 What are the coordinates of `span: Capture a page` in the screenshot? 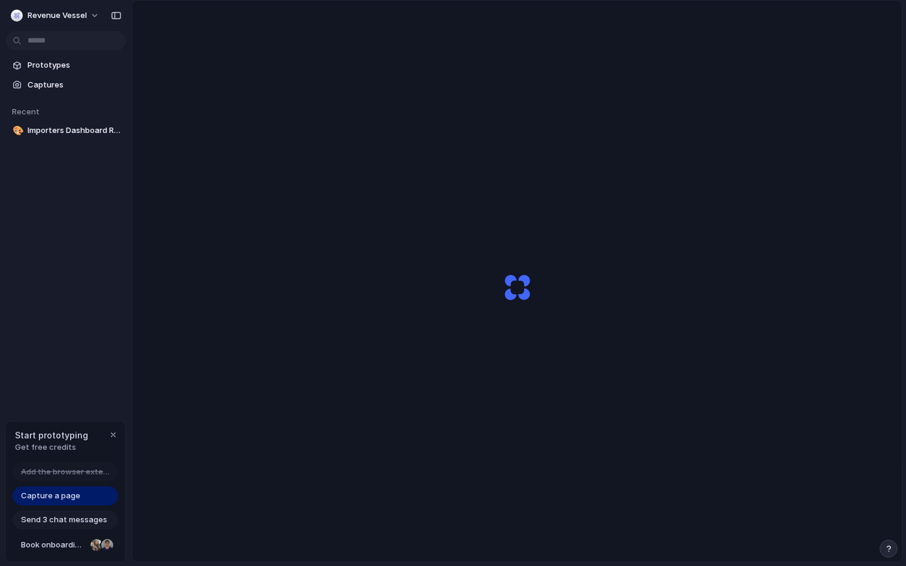 It's located at (50, 496).